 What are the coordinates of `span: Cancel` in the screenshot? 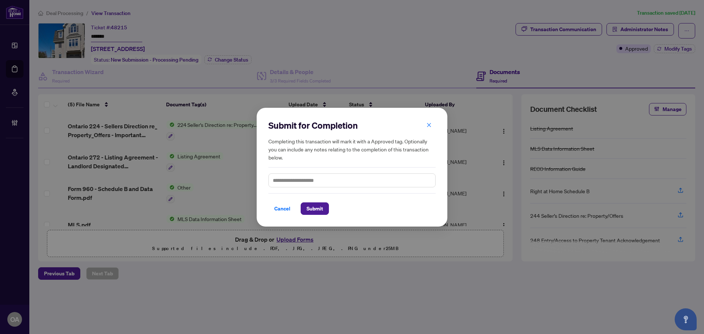 It's located at (282, 209).